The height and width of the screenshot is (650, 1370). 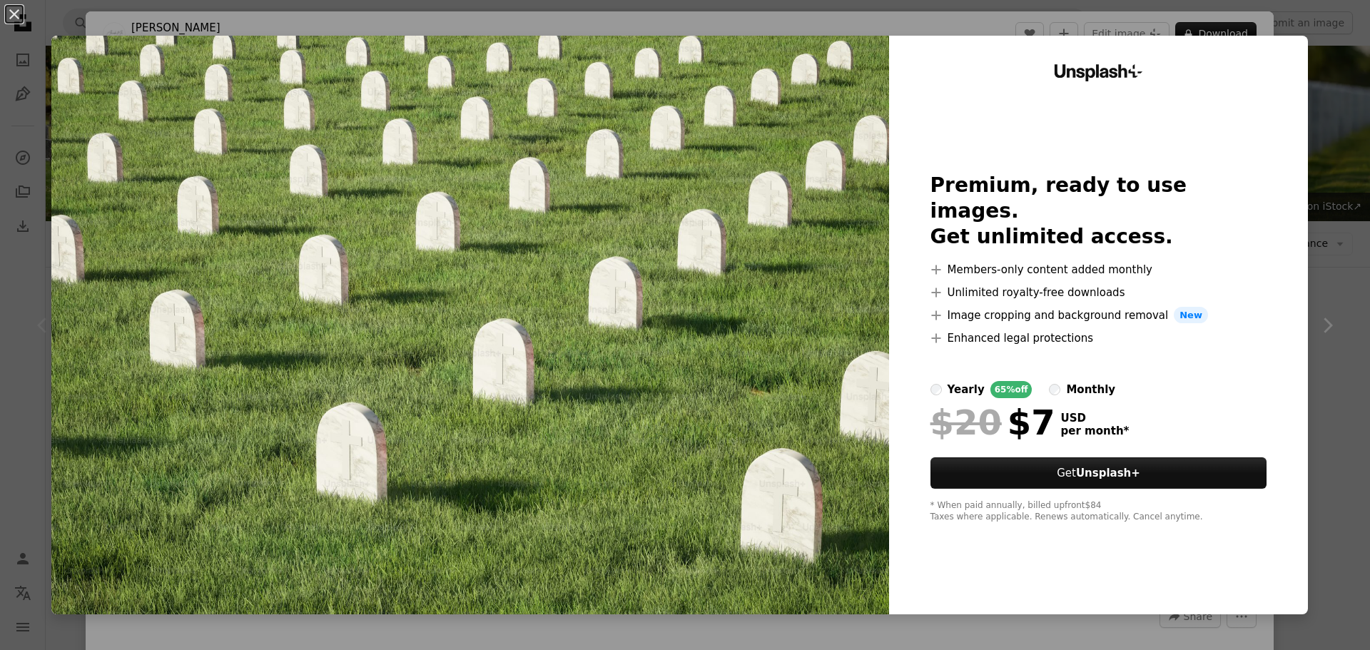 I want to click on span: per month *, so click(x=1096, y=431).